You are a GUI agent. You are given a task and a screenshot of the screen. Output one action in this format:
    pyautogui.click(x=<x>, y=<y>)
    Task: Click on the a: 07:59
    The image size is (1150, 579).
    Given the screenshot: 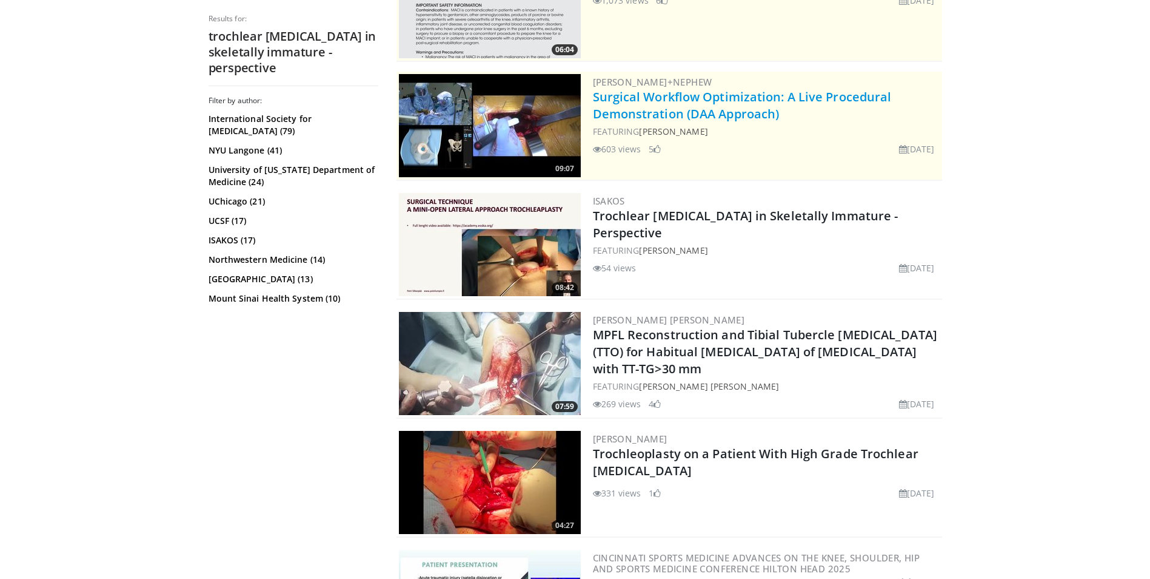 What is the action you would take?
    pyautogui.click(x=490, y=363)
    